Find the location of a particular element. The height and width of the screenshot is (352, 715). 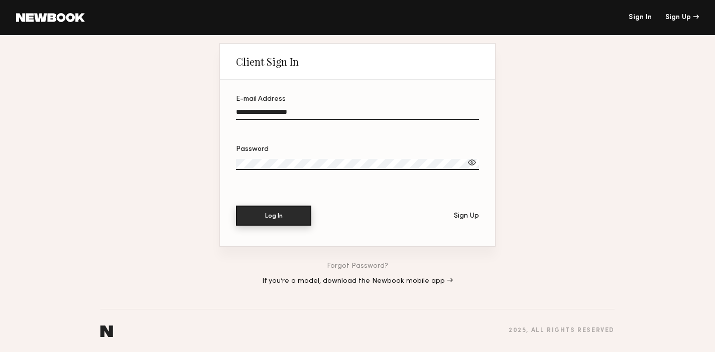

a: Forgot Password? is located at coordinates (357, 267).